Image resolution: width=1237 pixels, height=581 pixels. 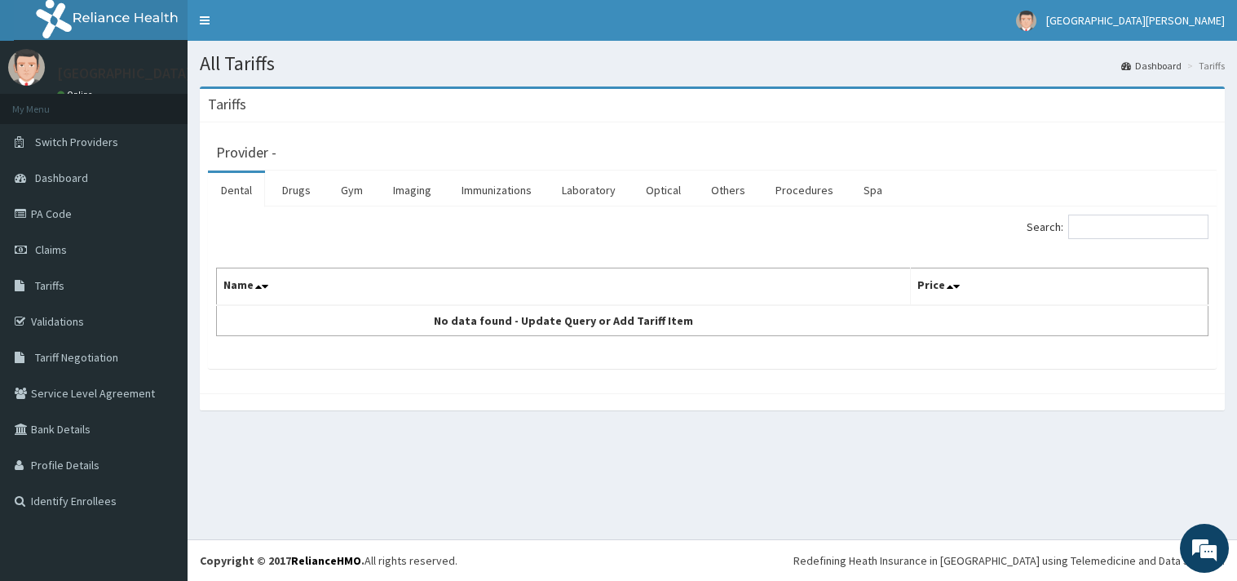 I want to click on span: Tariffs, so click(x=50, y=286).